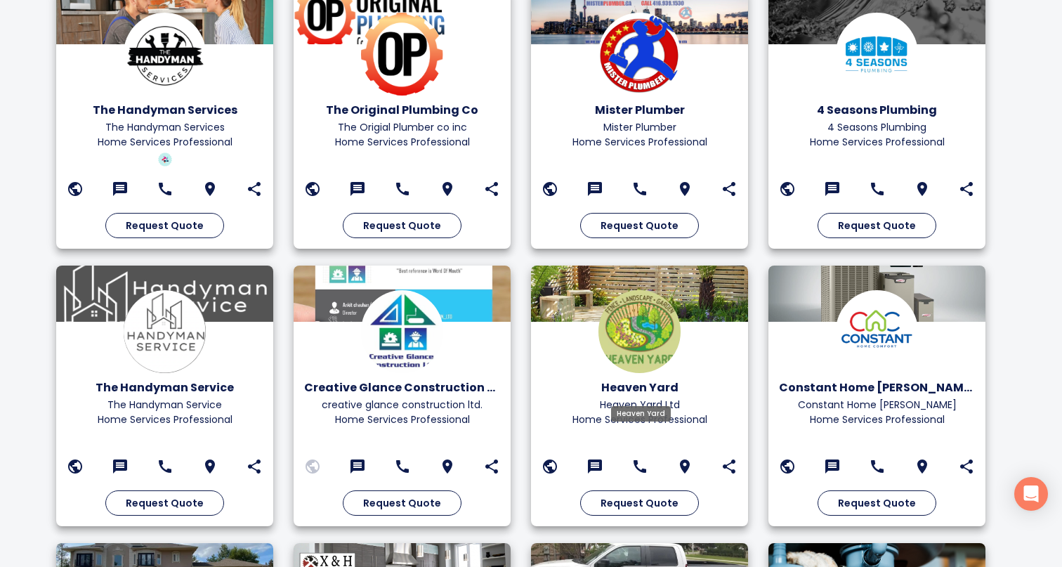  Describe the element at coordinates (166, 395) in the screenshot. I see `a: LogoThe Handyman ServiceThe Handyman ServiceHome Services ProfessionalRequest Quote` at that location.